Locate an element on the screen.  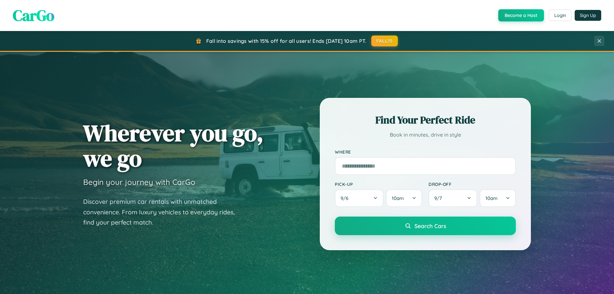
button: Login is located at coordinates (560, 15).